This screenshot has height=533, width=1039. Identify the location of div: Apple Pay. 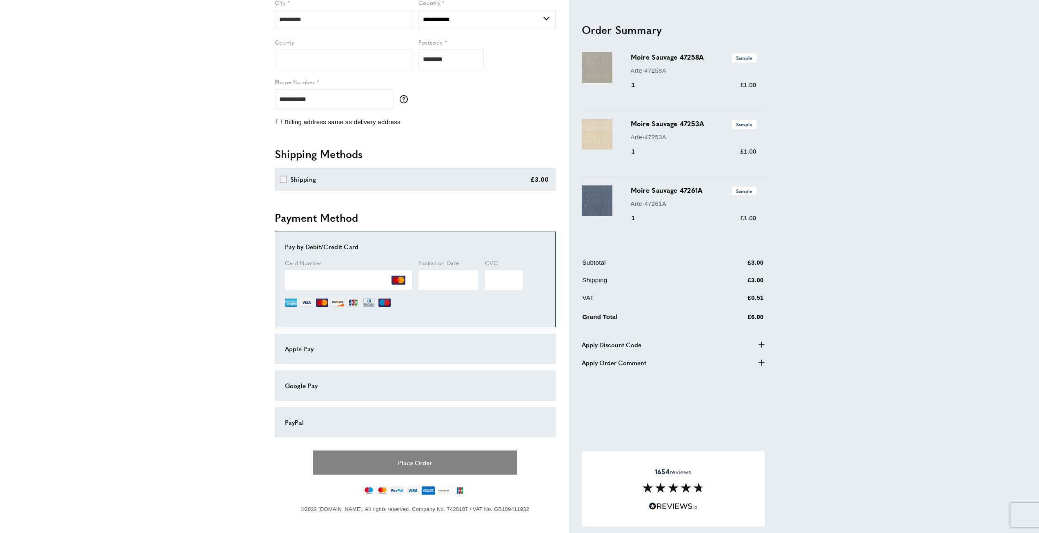
(415, 349).